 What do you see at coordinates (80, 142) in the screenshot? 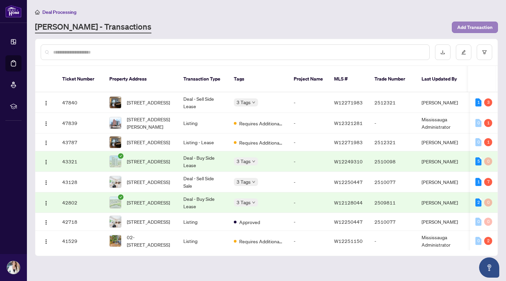
I see `td: 43787` at bounding box center [80, 142].